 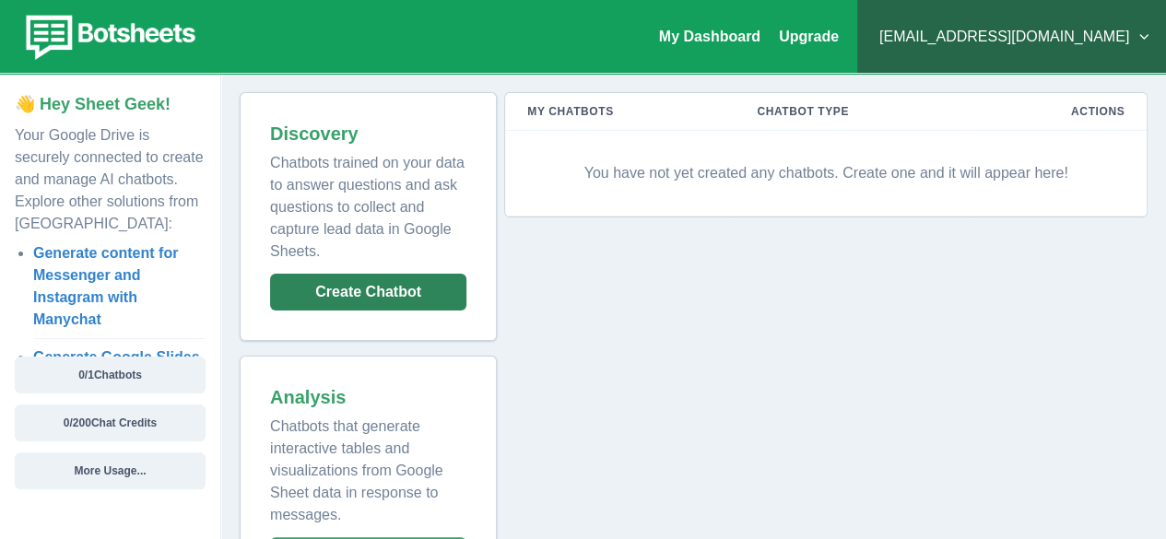 I want to click on h2: Discovery, so click(x=368, y=134).